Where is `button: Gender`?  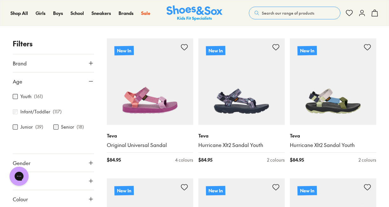
button: Gender is located at coordinates (53, 163).